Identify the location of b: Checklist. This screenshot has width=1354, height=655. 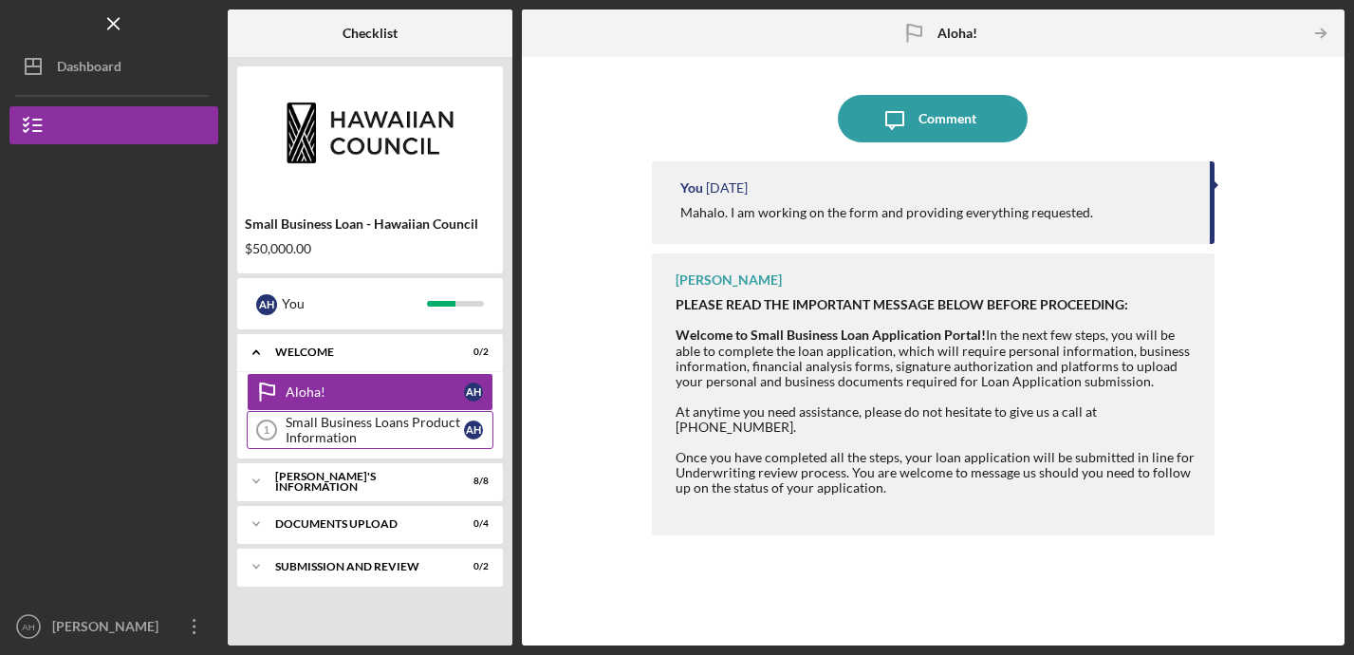
(370, 33).